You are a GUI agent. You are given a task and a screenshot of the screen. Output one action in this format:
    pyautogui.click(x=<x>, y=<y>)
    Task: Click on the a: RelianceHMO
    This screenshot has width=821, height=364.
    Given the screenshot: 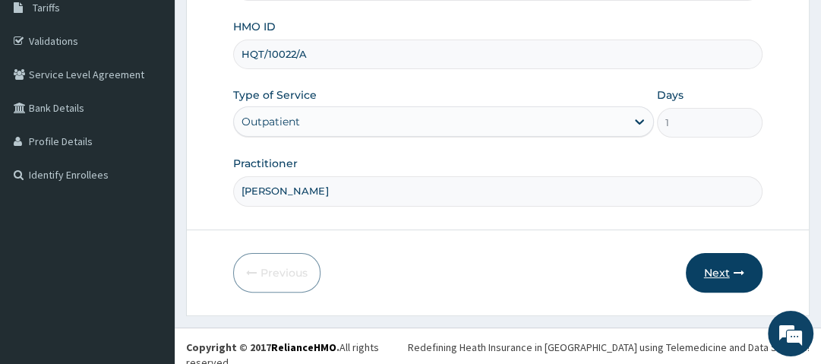 What is the action you would take?
    pyautogui.click(x=304, y=347)
    